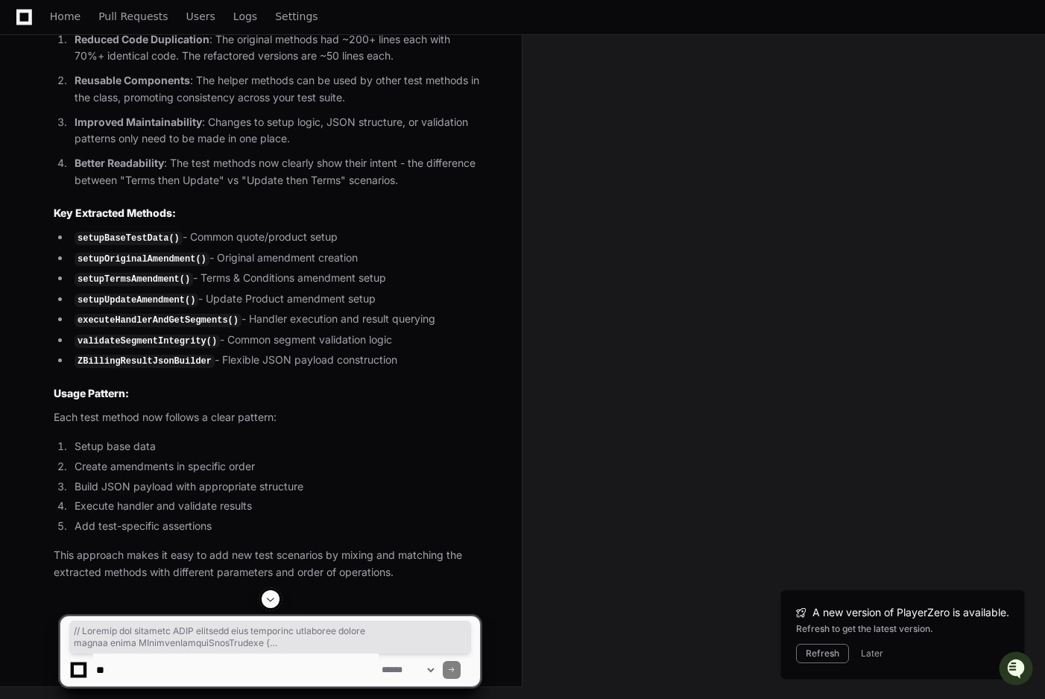 Image resolution: width=1045 pixels, height=699 pixels. What do you see at coordinates (275, 506) in the screenshot?
I see `li: Execute handler and validate results` at bounding box center [275, 506].